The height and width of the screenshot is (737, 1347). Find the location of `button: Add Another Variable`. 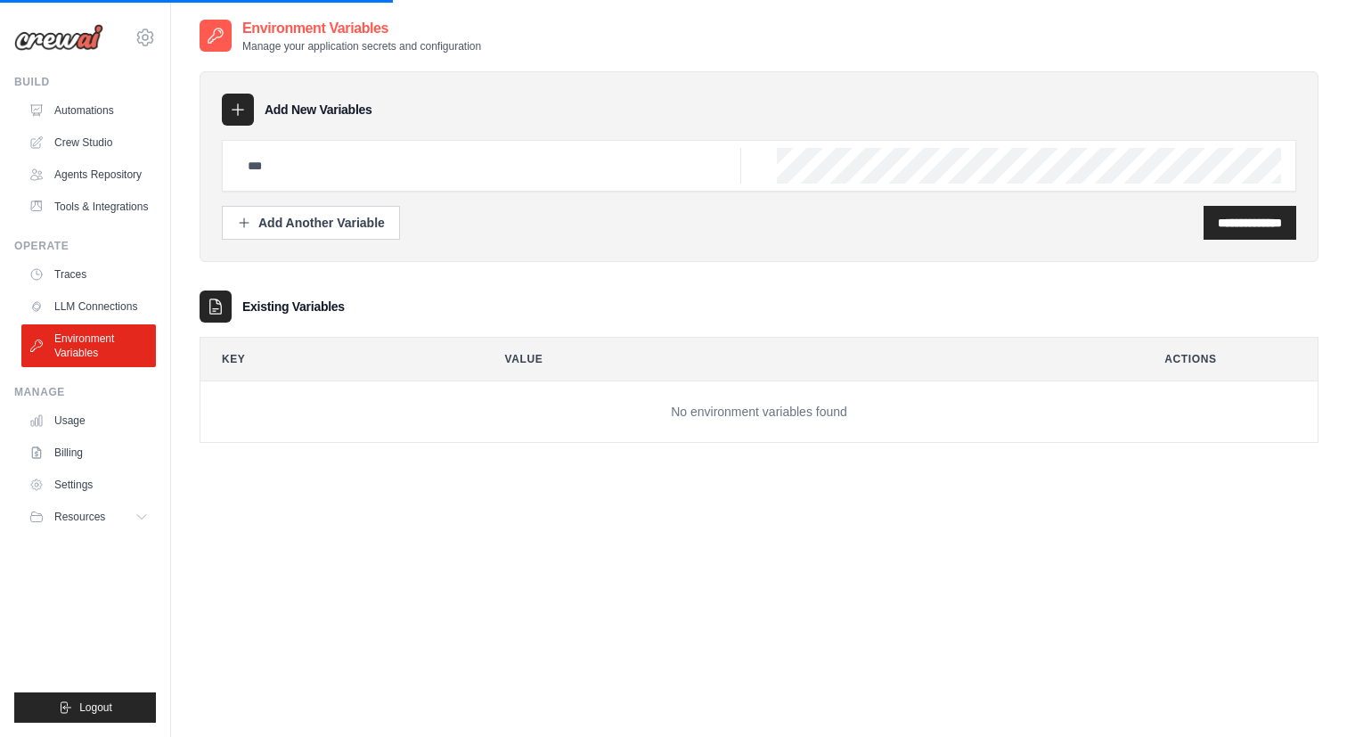

button: Add Another Variable is located at coordinates (311, 223).